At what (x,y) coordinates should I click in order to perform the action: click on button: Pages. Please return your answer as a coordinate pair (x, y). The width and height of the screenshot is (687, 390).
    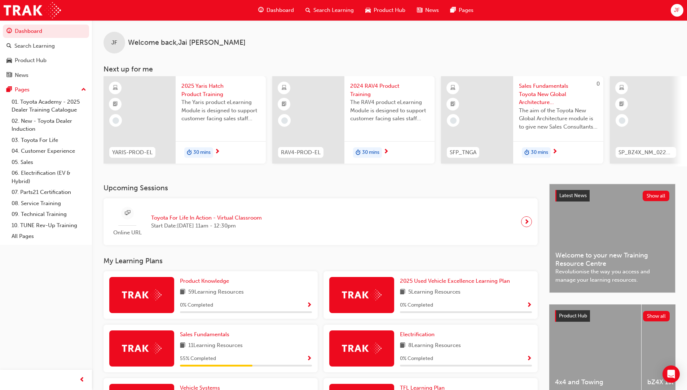
    Looking at the image, I should click on (46, 89).